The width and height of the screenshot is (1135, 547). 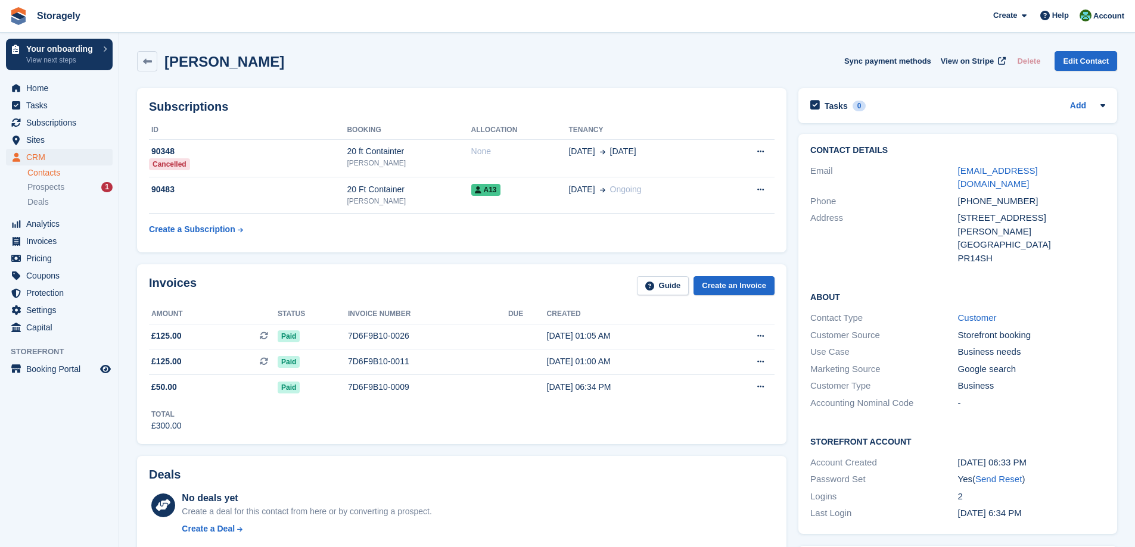 I want to click on h2: Invoices, so click(x=173, y=286).